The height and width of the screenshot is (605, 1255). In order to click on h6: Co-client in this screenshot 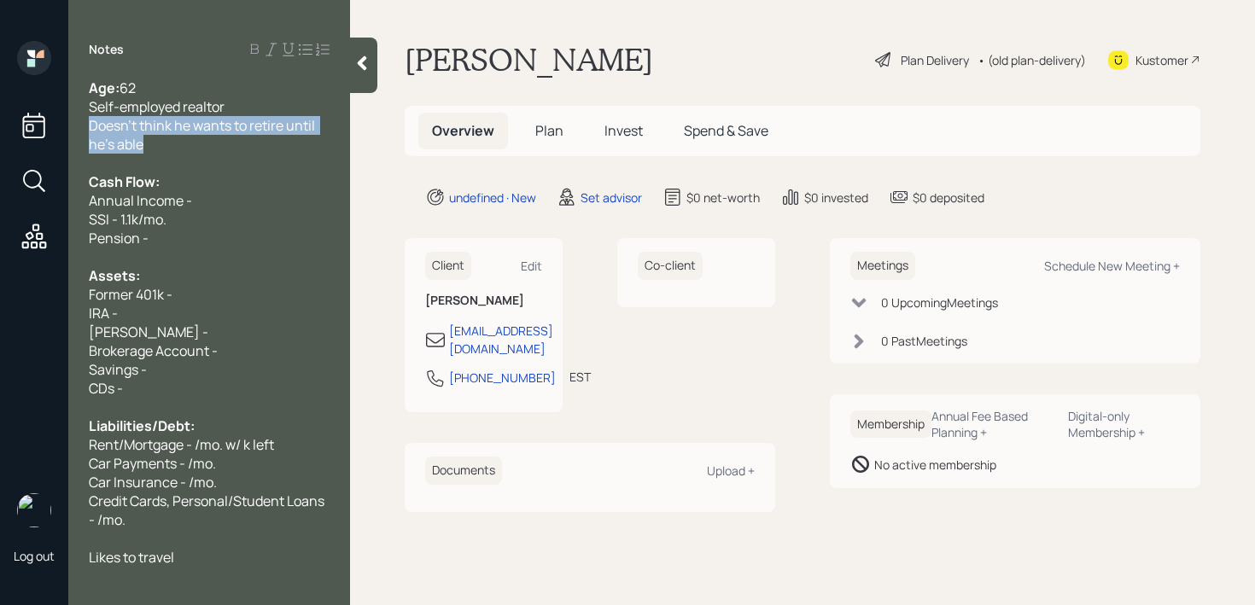, I will do `click(670, 265)`.